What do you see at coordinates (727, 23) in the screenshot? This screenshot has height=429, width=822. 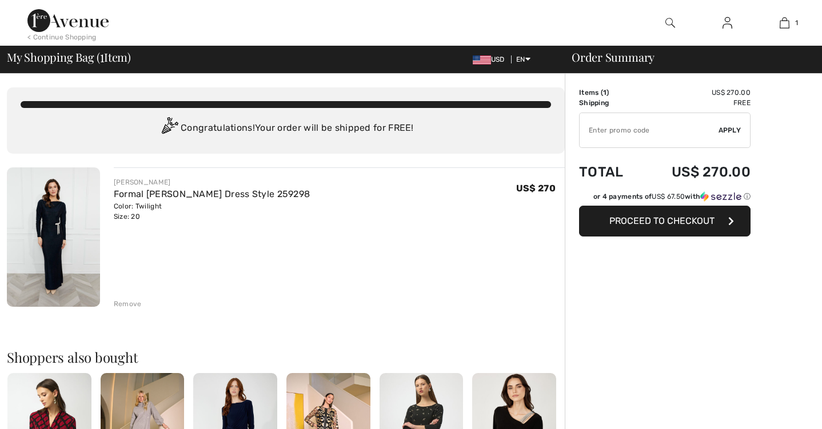 I see `a: Sign In` at bounding box center [727, 23].